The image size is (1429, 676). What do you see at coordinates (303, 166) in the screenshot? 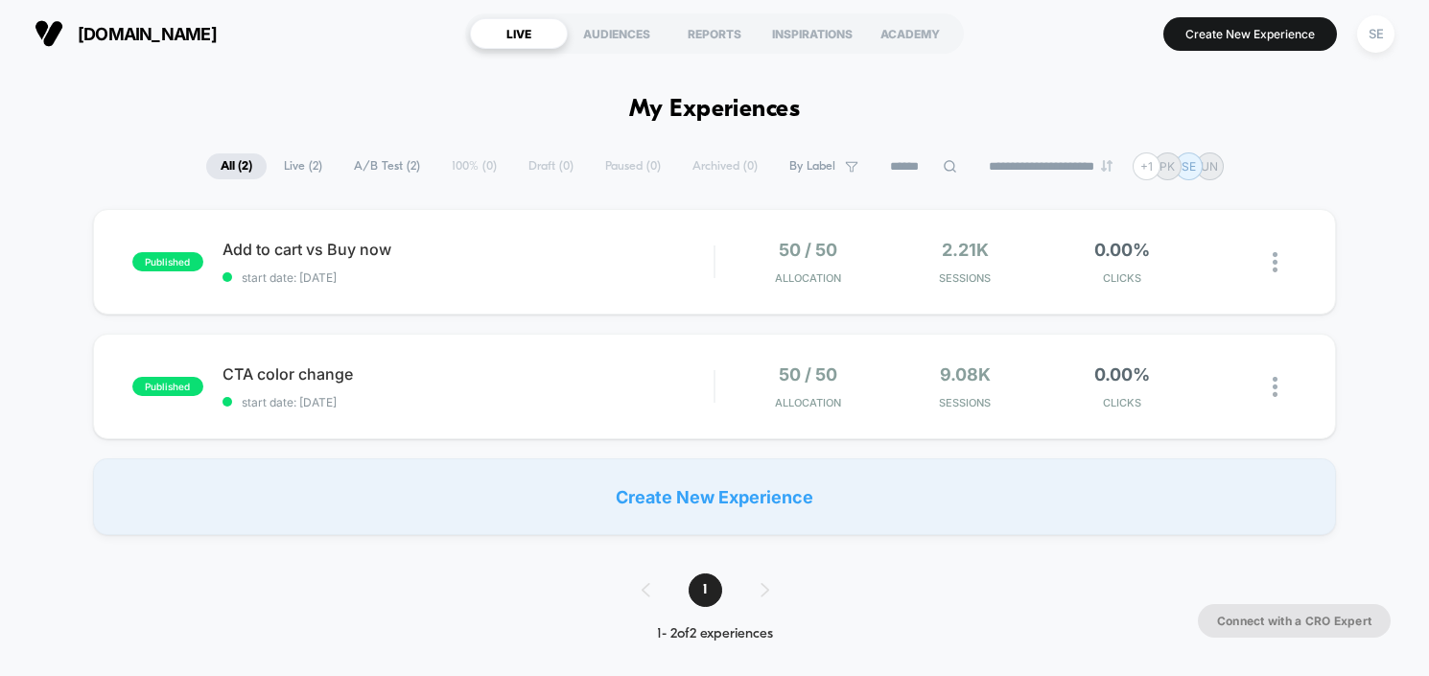
I see `span: Live ( 2 )` at bounding box center [303, 166].